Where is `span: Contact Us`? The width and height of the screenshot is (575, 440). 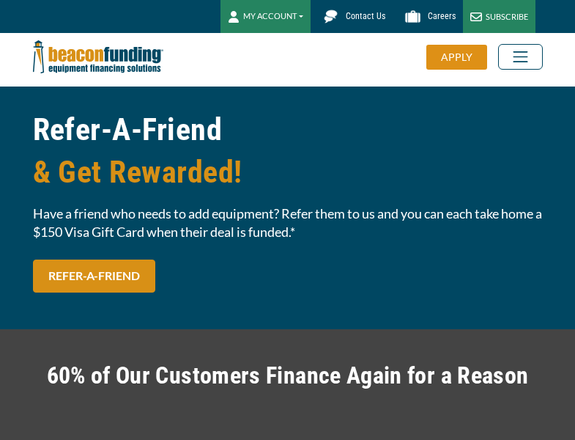
span: Contact Us is located at coordinates (366, 16).